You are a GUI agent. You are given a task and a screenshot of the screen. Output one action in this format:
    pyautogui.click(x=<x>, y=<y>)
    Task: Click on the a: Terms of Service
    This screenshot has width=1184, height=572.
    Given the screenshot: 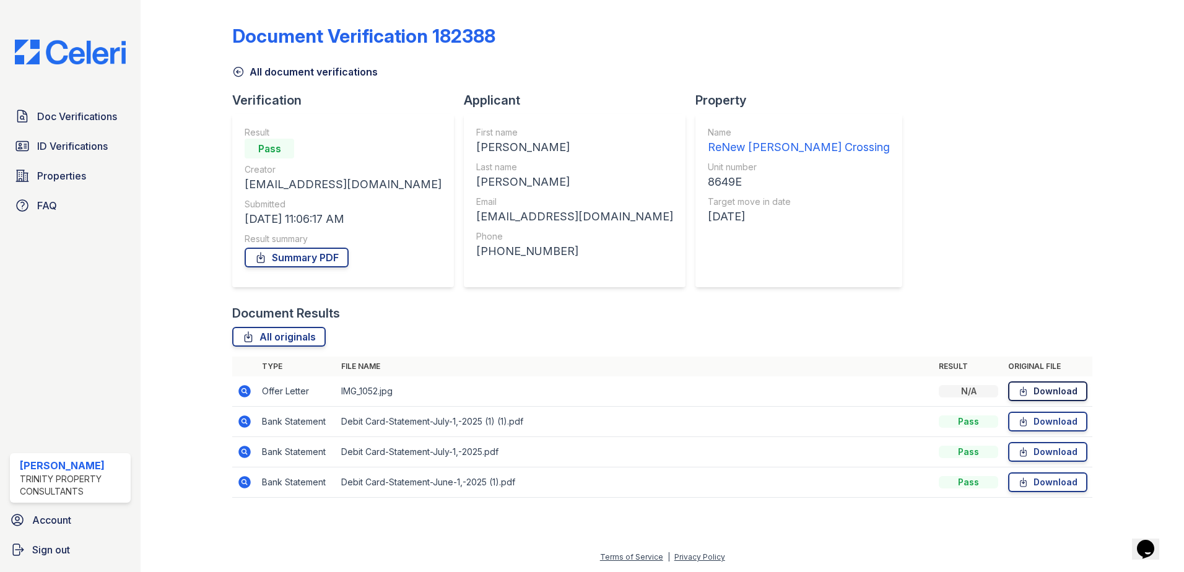 What is the action you would take?
    pyautogui.click(x=631, y=557)
    